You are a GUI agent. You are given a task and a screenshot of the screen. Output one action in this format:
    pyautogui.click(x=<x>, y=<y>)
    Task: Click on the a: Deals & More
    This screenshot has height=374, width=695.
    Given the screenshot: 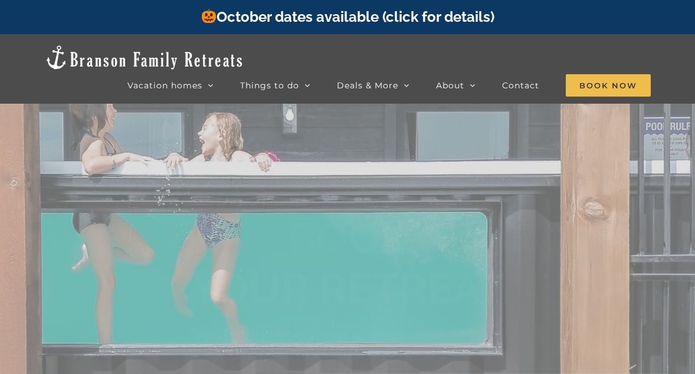 What is the action you would take?
    pyautogui.click(x=373, y=86)
    